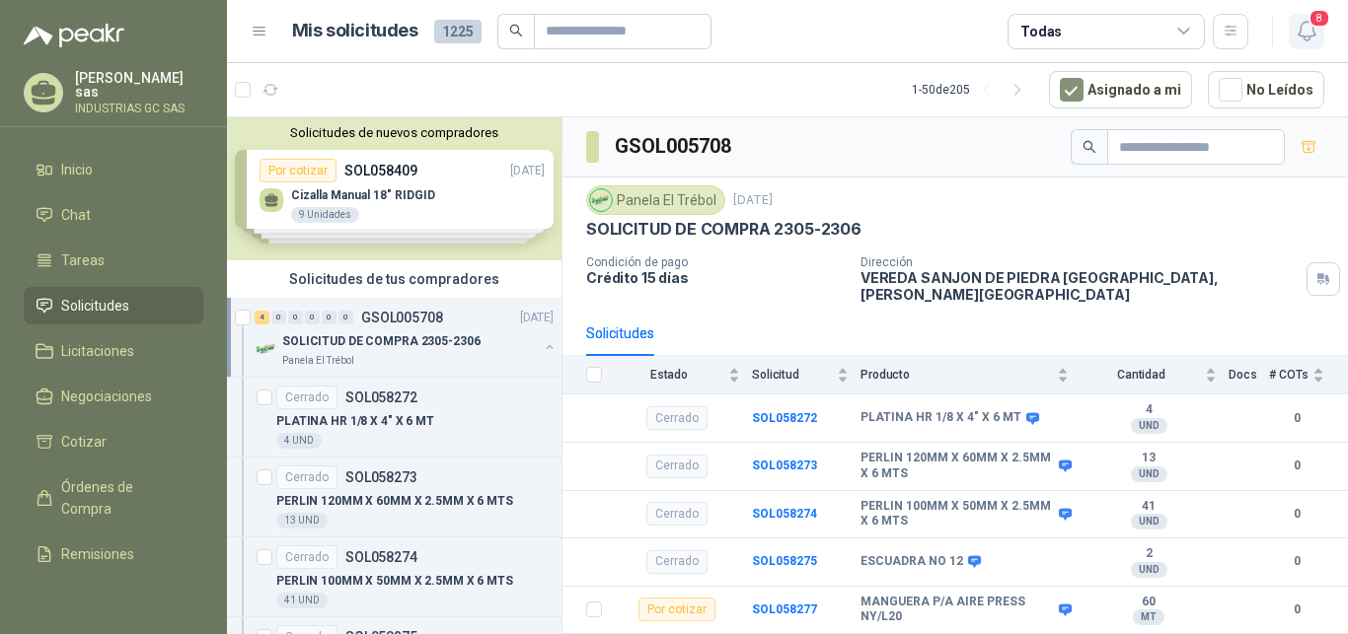 The width and height of the screenshot is (1348, 634). I want to click on p: PERLIN 120MM X 60MM X 2.5MM X 6 MTS, so click(395, 501).